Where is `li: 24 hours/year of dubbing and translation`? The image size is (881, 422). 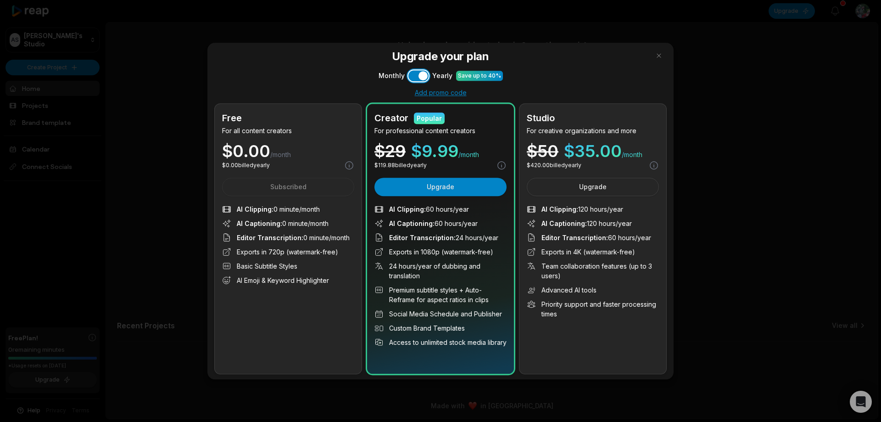
li: 24 hours/year of dubbing and translation is located at coordinates (440, 271).